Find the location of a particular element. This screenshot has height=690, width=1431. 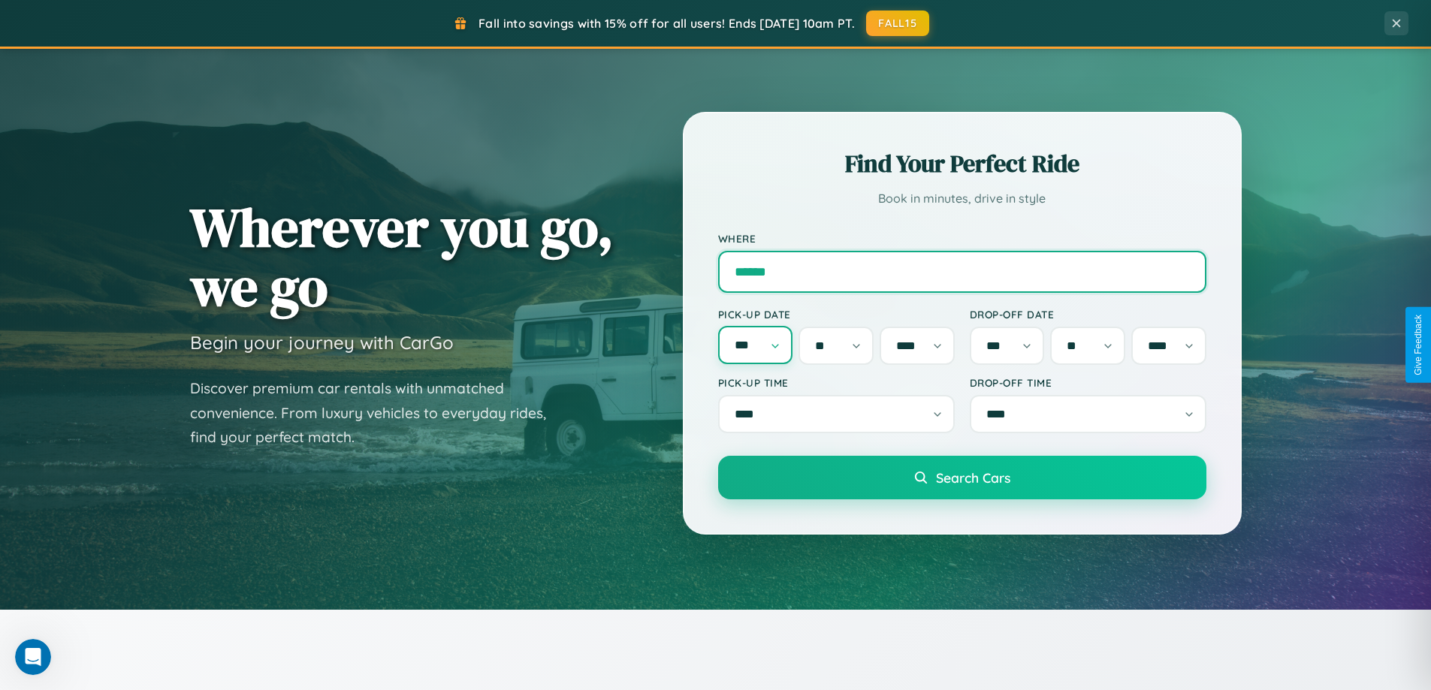

span: Search Cars is located at coordinates (973, 478).